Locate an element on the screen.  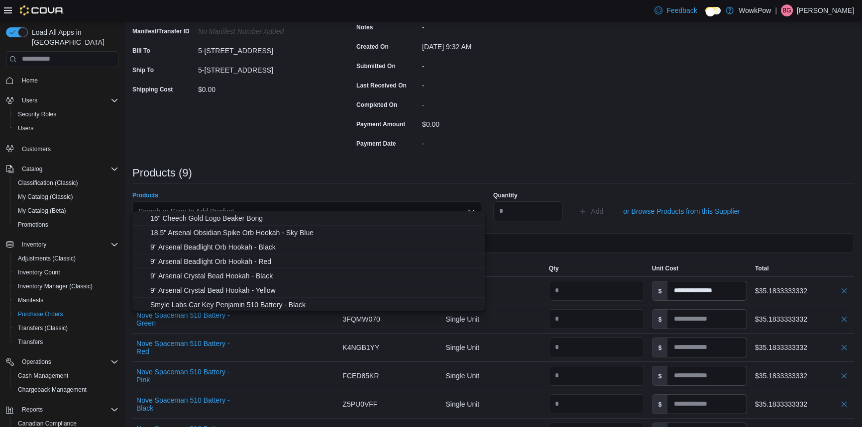
span: Inventory is located at coordinates (34, 245).